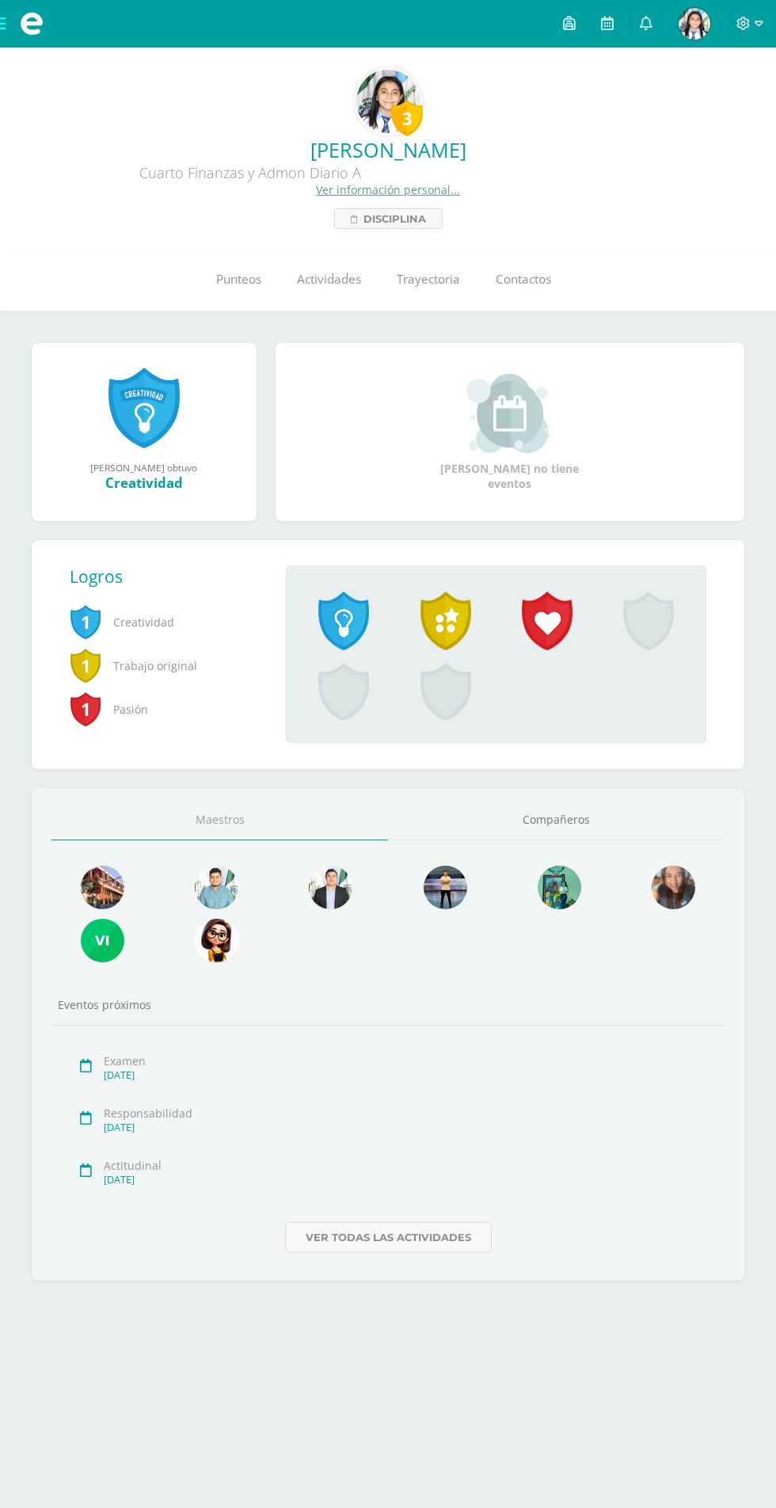 This screenshot has width=776, height=1508. Describe the element at coordinates (405, 1113) in the screenshot. I see `div: Responsabilidad` at that location.